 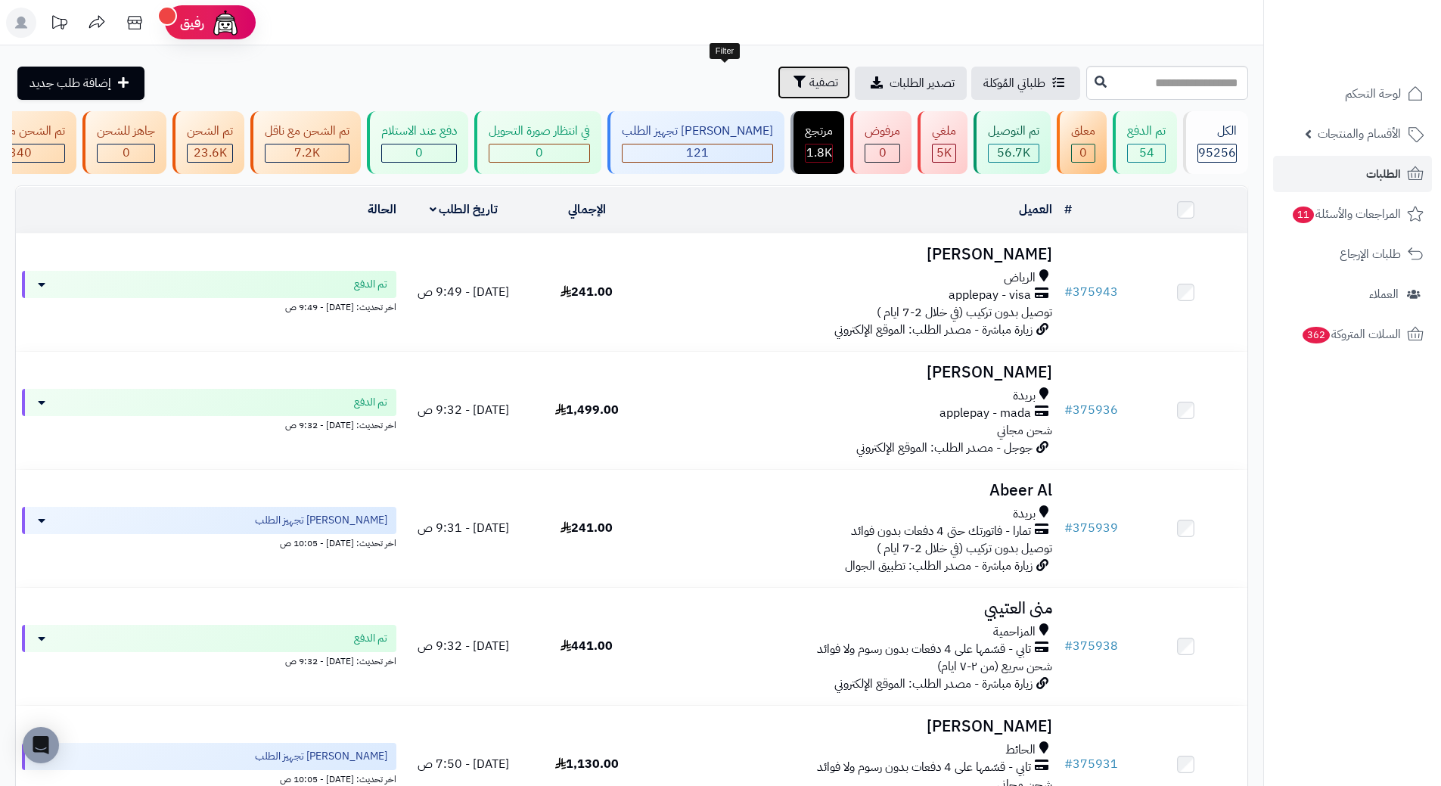 What do you see at coordinates (225, 23) in the screenshot?
I see `img: ai-face.png` at bounding box center [225, 23].